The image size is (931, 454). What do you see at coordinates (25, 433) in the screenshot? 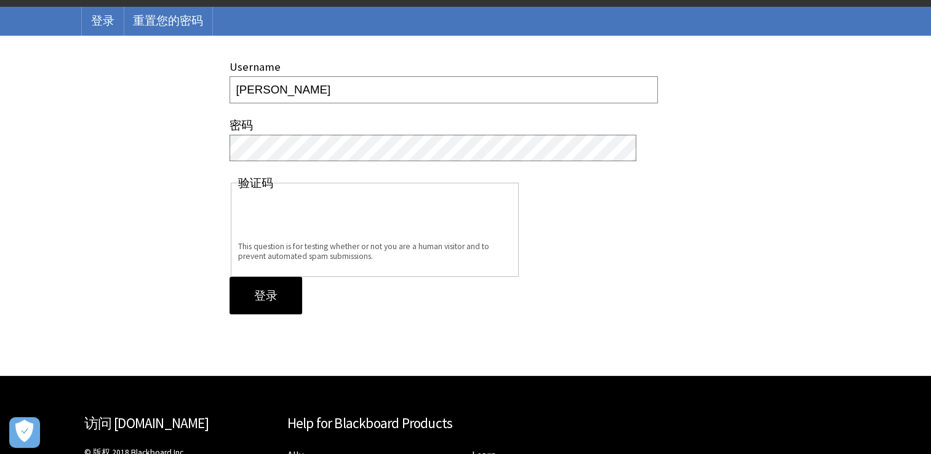
I see `button: Open Preferences` at bounding box center [25, 433].